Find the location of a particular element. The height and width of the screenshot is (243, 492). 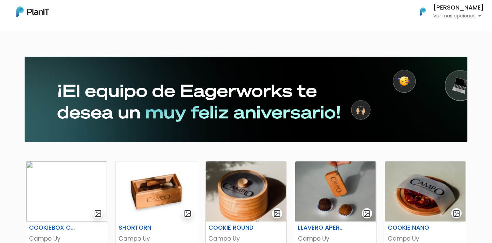

img: thumb_WhatsApp_Image_2025-07-21_at_20.21.58.jpeg is located at coordinates (67, 192).